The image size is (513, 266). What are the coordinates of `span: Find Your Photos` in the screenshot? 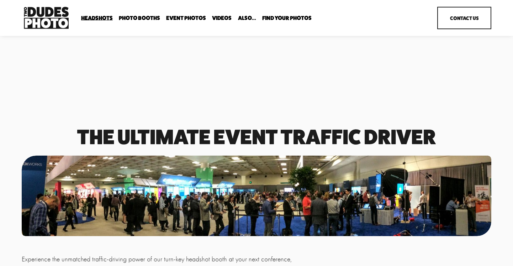 It's located at (287, 18).